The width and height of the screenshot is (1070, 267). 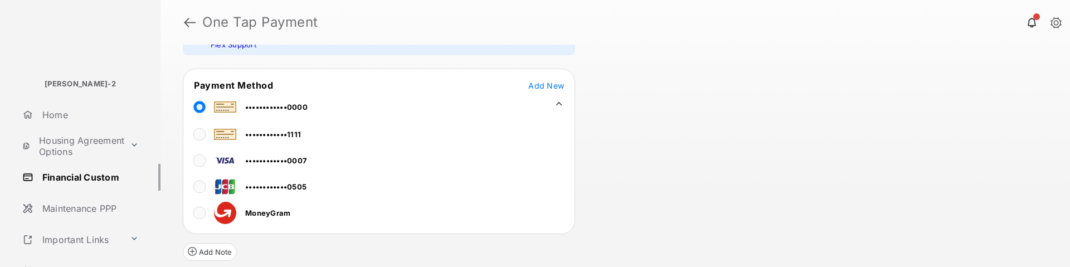 What do you see at coordinates (234, 85) in the screenshot?
I see `span: Payment Method` at bounding box center [234, 85].